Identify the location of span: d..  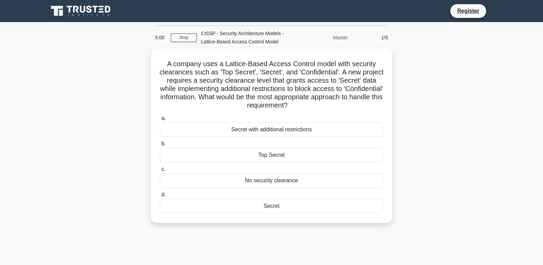
(163, 194).